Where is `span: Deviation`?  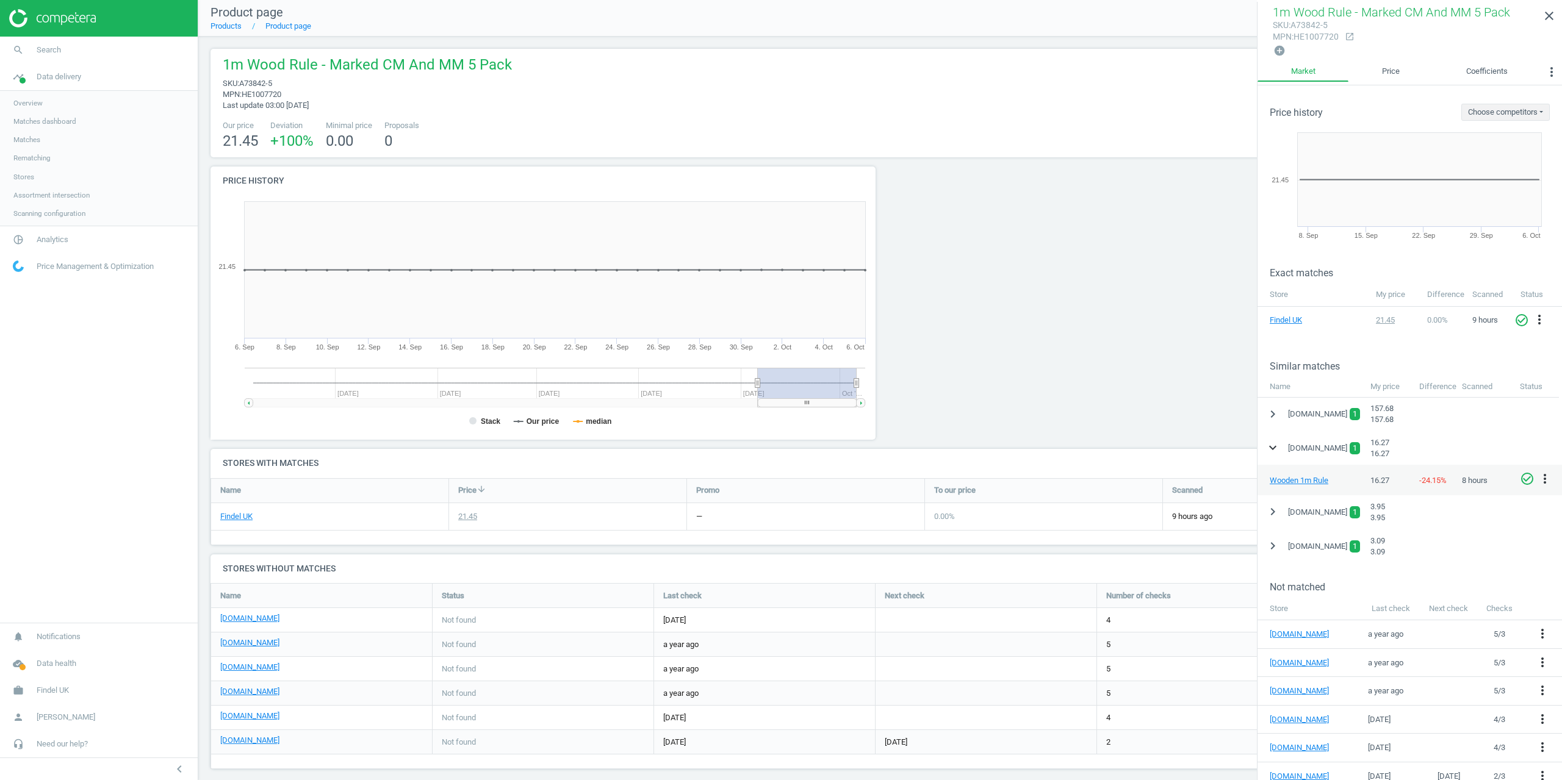 span: Deviation is located at coordinates (292, 126).